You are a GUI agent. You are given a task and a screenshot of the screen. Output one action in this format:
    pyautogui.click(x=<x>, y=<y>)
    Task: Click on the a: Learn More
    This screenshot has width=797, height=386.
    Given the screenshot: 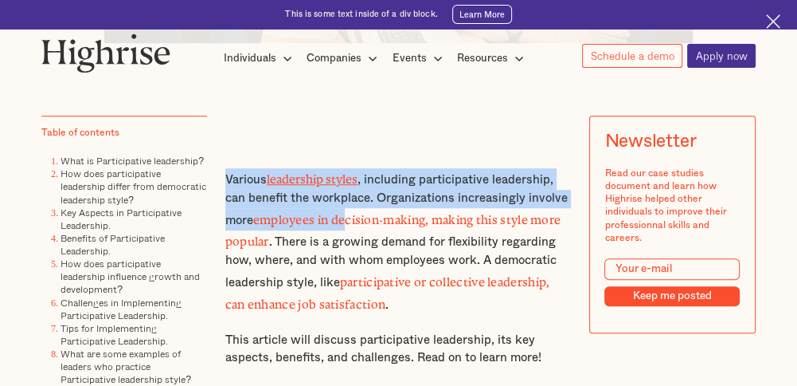 What is the action you would take?
    pyautogui.click(x=482, y=14)
    